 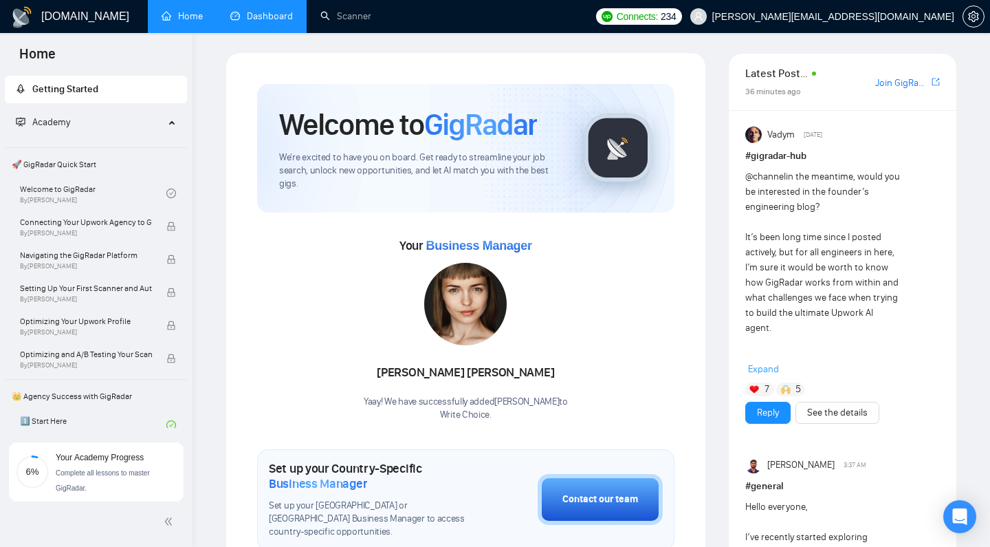 What do you see at coordinates (767, 389) in the screenshot?
I see `span: 7` at bounding box center [767, 389].